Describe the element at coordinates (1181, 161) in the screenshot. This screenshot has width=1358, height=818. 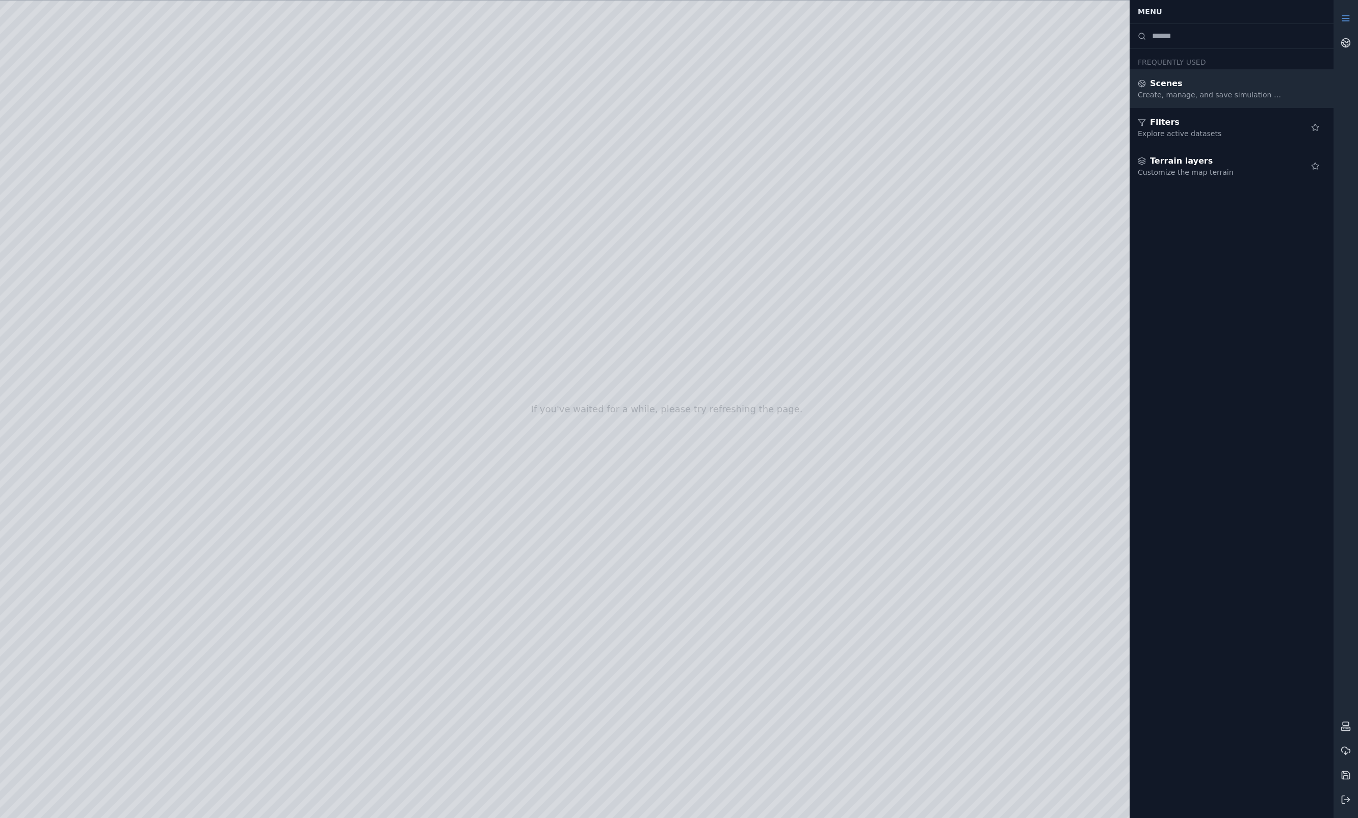
I see `span: Terrain layers` at that location.